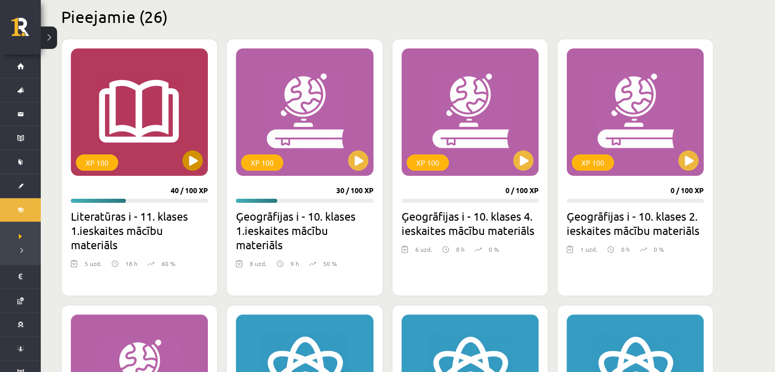  I want to click on h2: Ģeogrāfijas i - 10. klases 2. ieskaites mācību materiāls, so click(635, 223).